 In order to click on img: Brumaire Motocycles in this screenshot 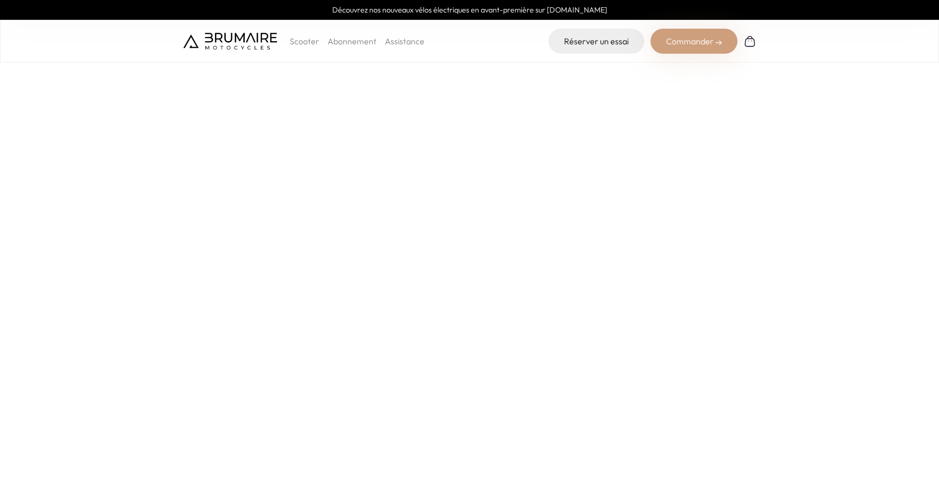, I will do `click(230, 41)`.